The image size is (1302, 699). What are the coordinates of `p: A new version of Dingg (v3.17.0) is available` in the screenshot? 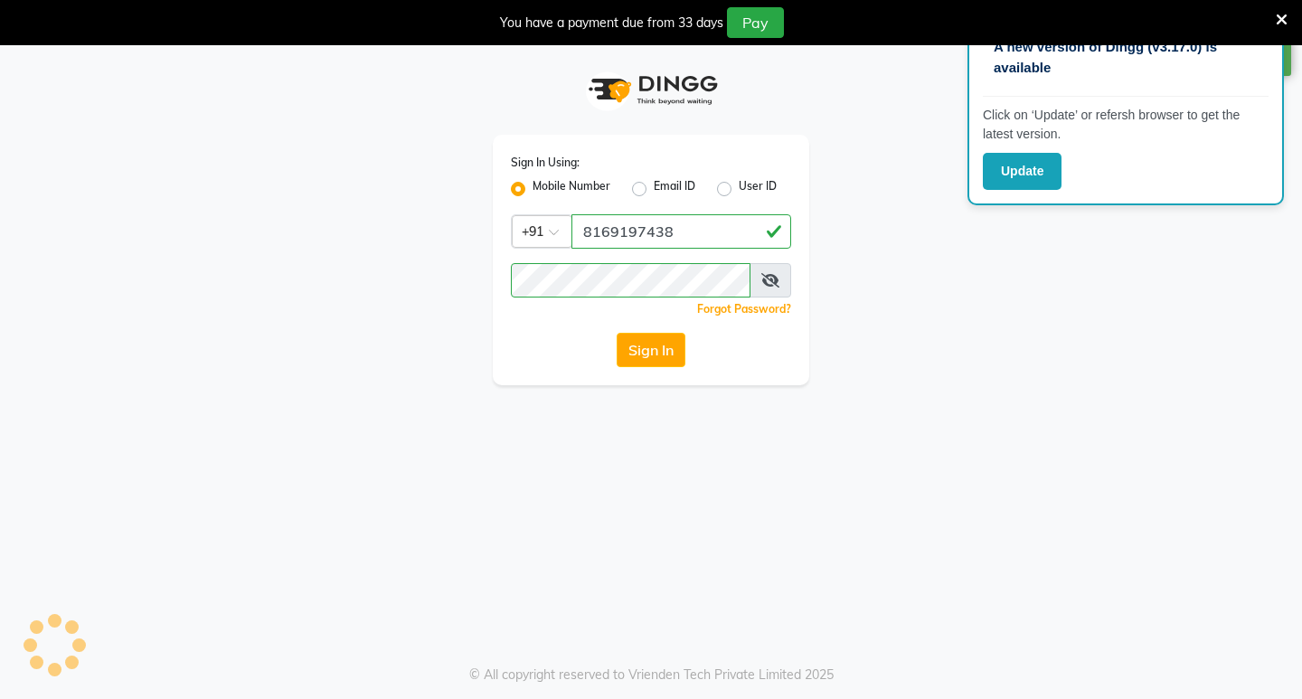 It's located at (1125, 57).